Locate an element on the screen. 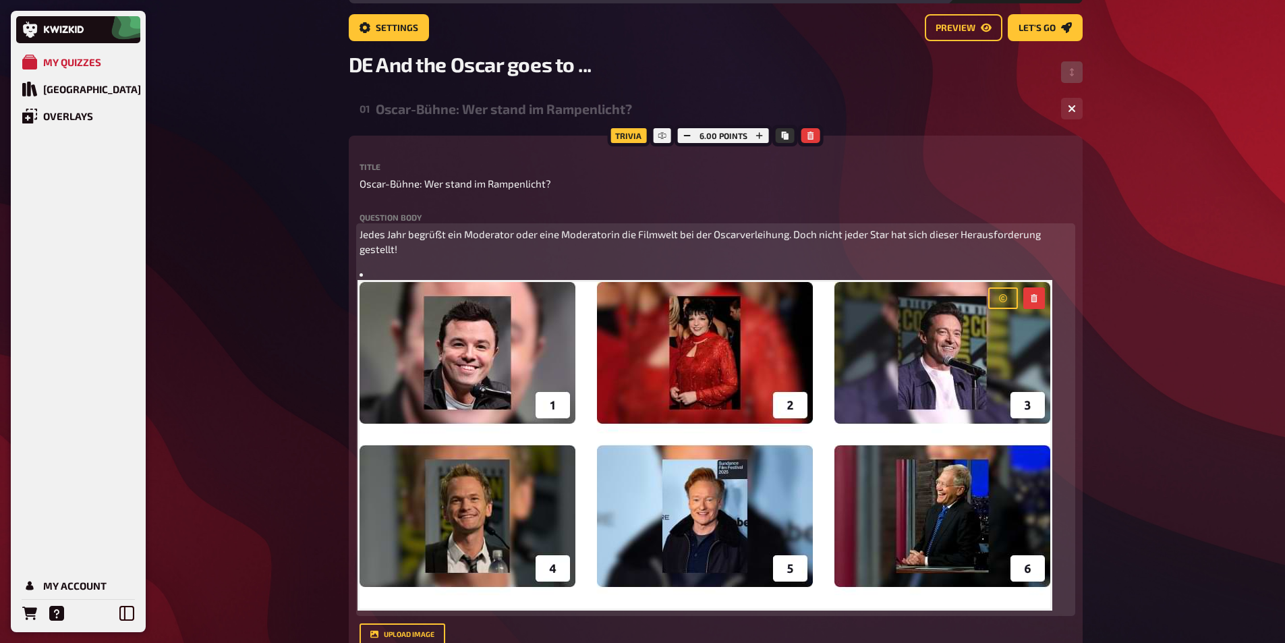  div: My Account is located at coordinates (75, 585).